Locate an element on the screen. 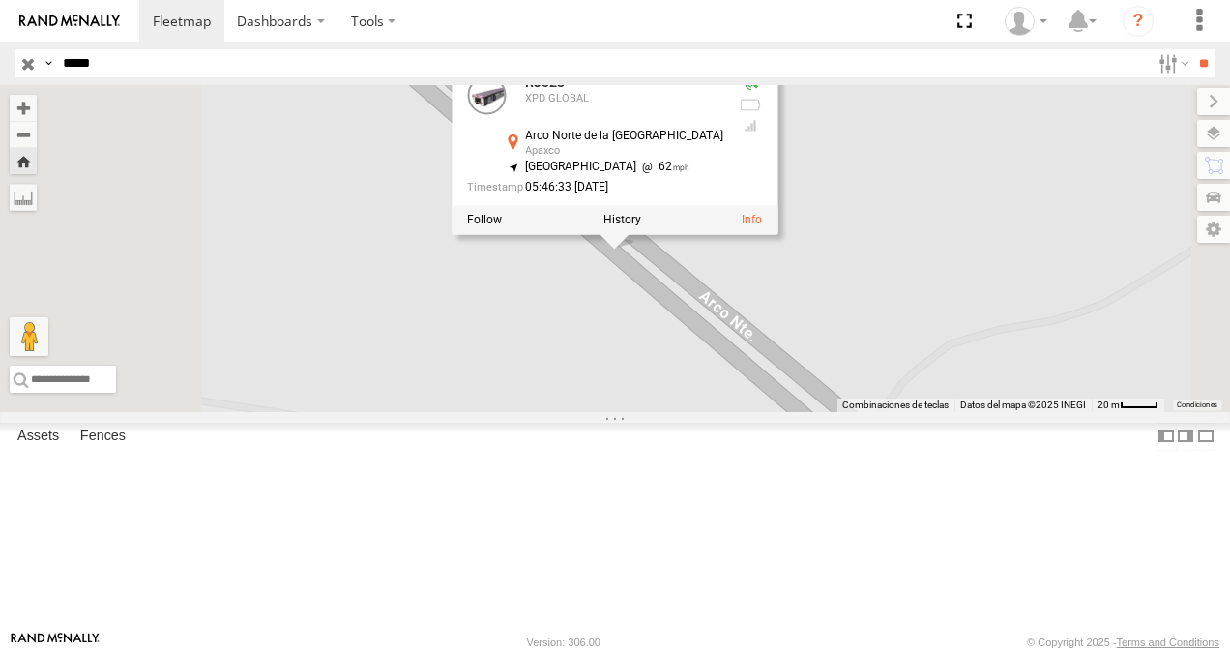 The image size is (1230, 652). div: No battery health information received from this device. is located at coordinates (751, 105).